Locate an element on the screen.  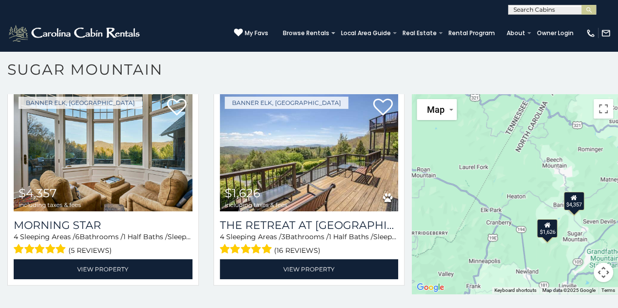
a: My Favs is located at coordinates (251, 33).